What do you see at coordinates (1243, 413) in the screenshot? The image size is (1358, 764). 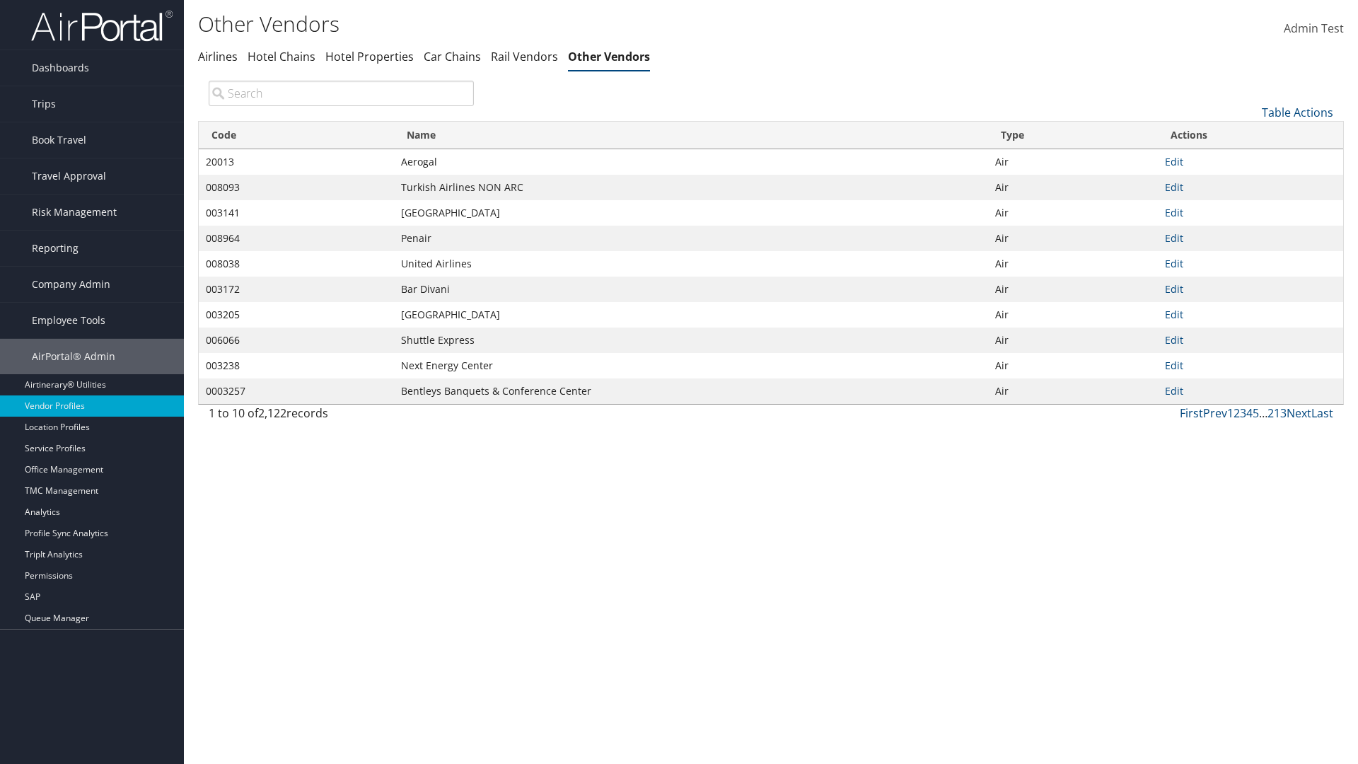 I see `a: 3` at bounding box center [1243, 413].